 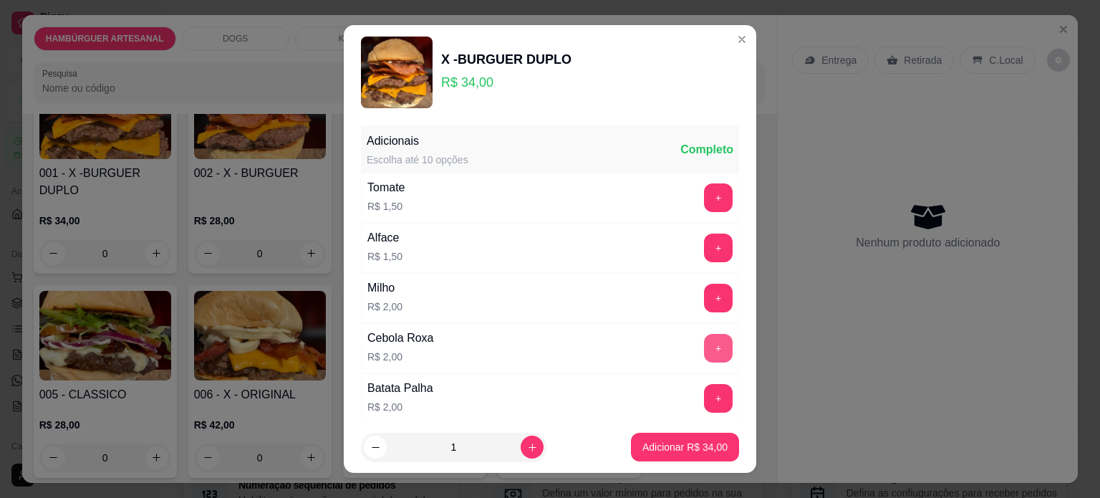 I want to click on div: Adicionais, so click(x=417, y=141).